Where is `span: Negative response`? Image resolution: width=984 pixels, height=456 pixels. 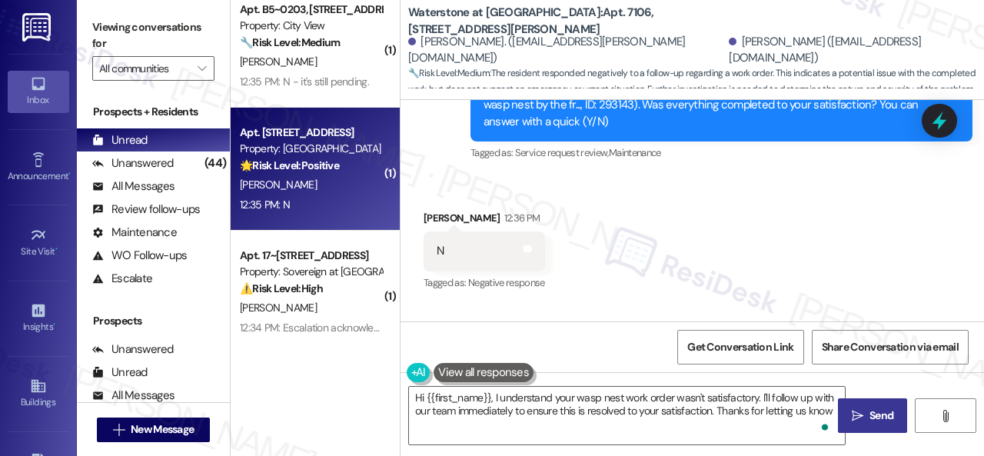 span: Negative response is located at coordinates (507, 282).